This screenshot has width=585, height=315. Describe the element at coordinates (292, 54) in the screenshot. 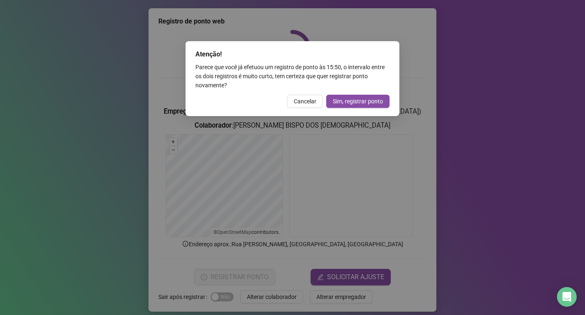

I see `div: Atenção!` at that location.